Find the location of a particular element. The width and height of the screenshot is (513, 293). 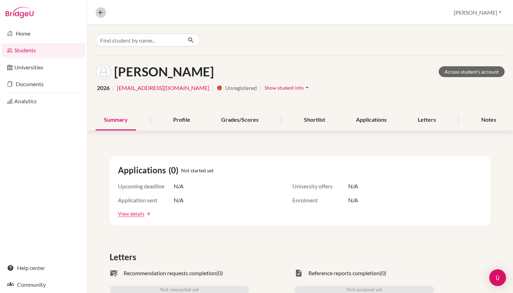

a: arrow_forward is located at coordinates (148, 214).